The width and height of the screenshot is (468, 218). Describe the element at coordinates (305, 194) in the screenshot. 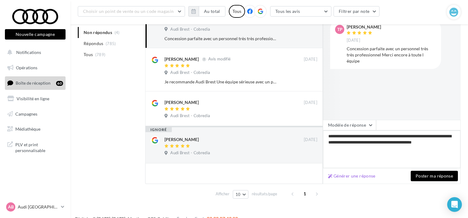

I see `span: 1` at that location.